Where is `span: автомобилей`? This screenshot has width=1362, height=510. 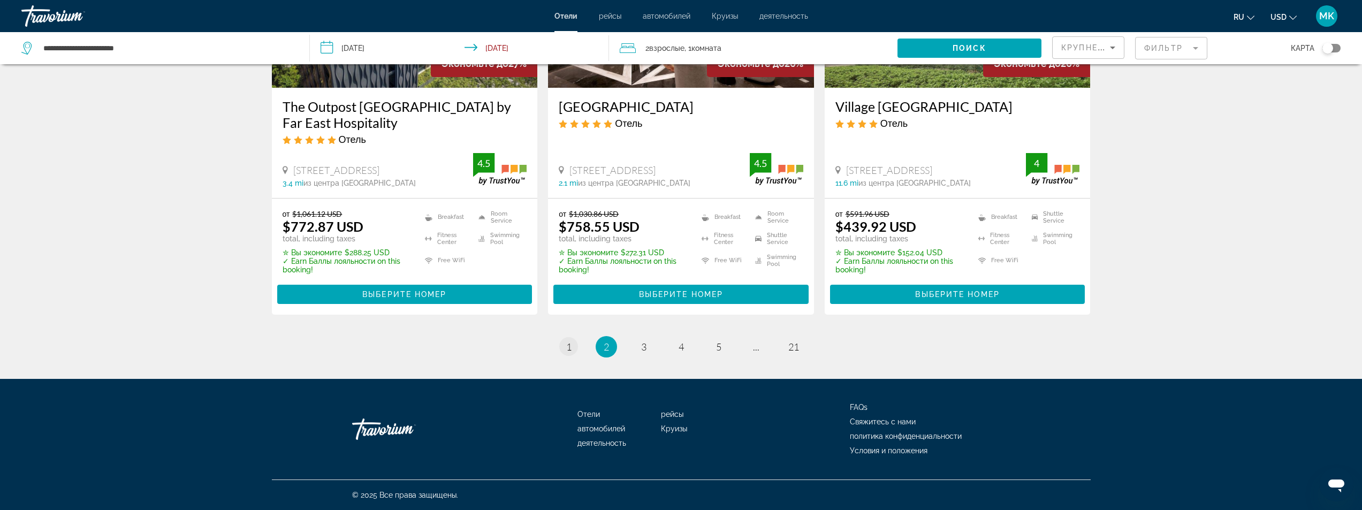 span: автомобилей is located at coordinates (666, 16).